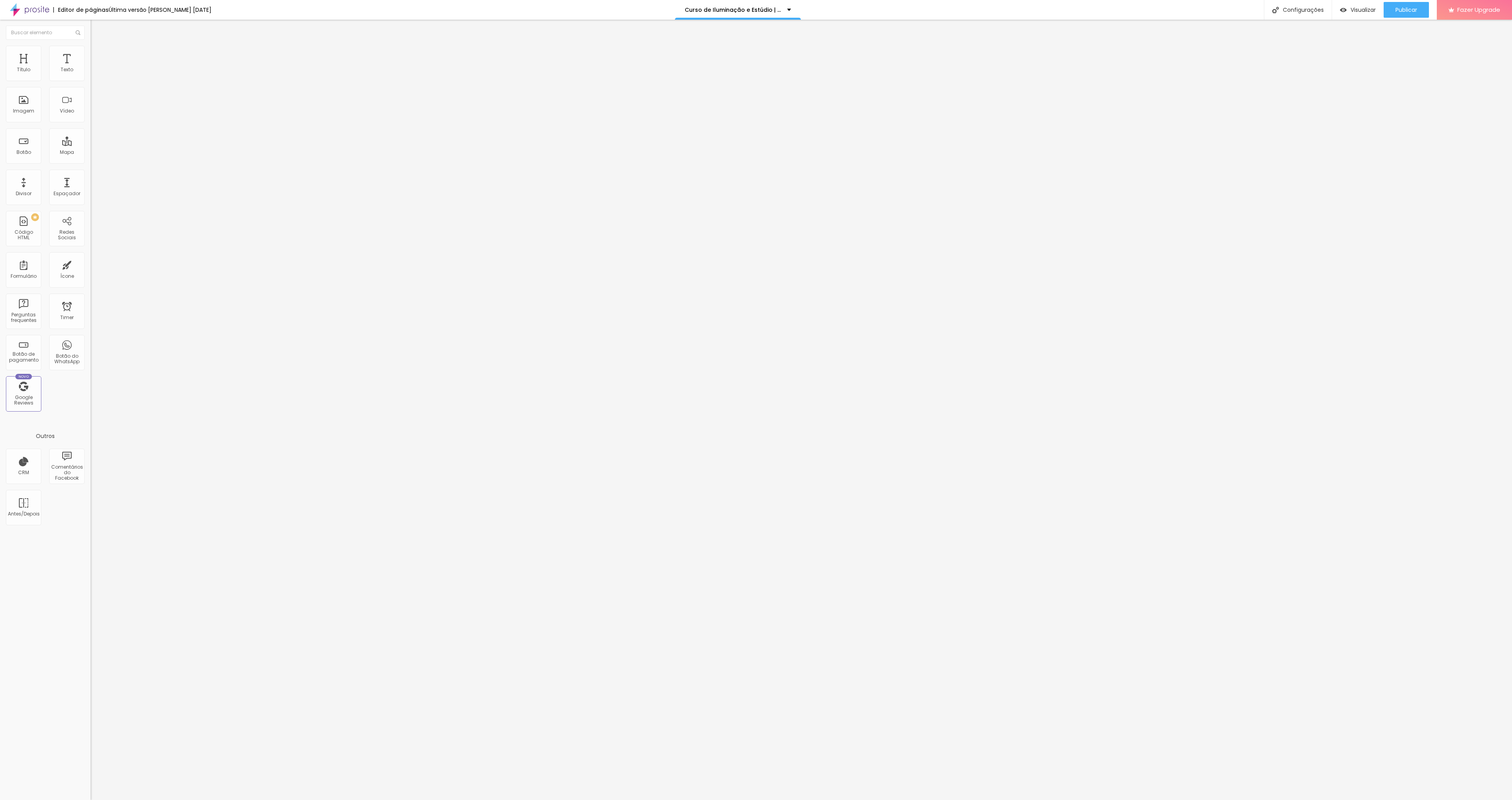 This screenshot has width=1512, height=800. What do you see at coordinates (67, 277) in the screenshot?
I see `div: Ícone` at bounding box center [67, 277].